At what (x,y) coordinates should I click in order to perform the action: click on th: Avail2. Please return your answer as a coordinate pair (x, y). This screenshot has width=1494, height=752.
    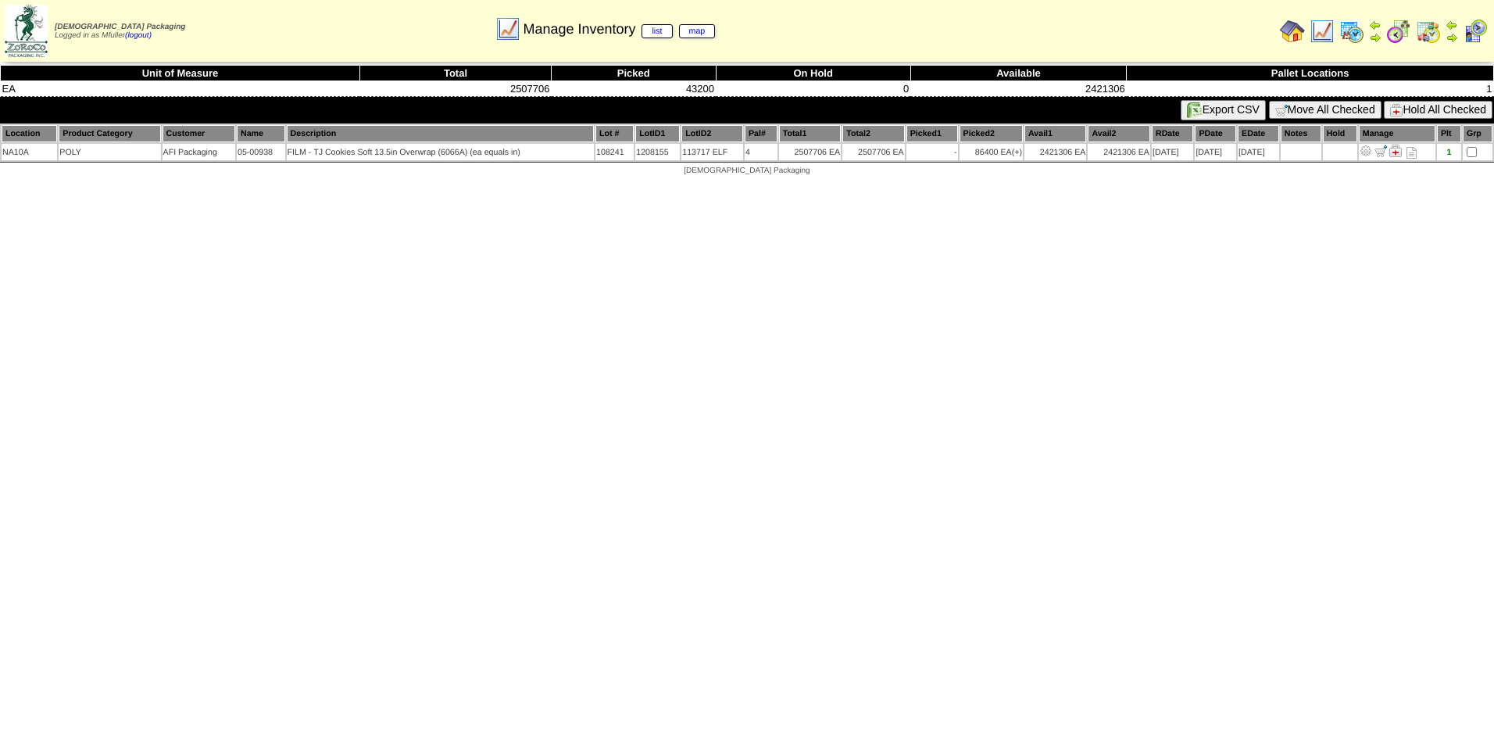
    Looking at the image, I should click on (1118, 134).